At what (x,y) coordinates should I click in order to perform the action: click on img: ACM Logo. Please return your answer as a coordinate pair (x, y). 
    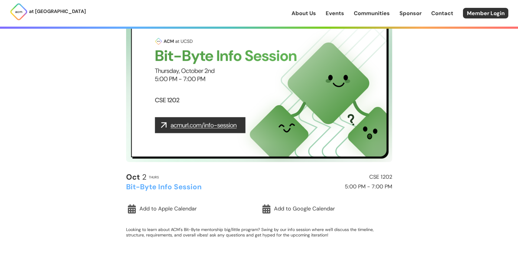
    Looking at the image, I should click on (19, 12).